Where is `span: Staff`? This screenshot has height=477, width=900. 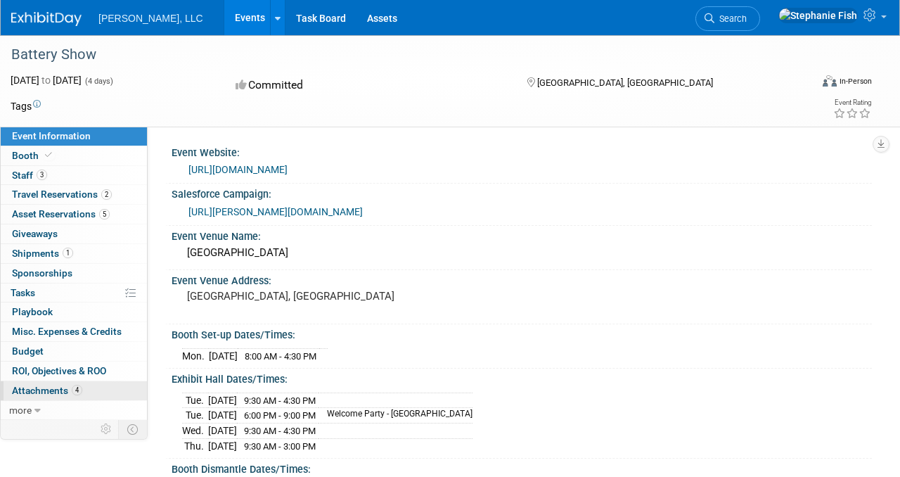 span: Staff is located at coordinates (30, 175).